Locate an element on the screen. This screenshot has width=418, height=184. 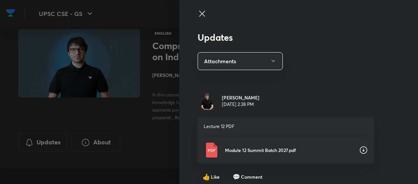
img: Pdf is located at coordinates (212, 150).